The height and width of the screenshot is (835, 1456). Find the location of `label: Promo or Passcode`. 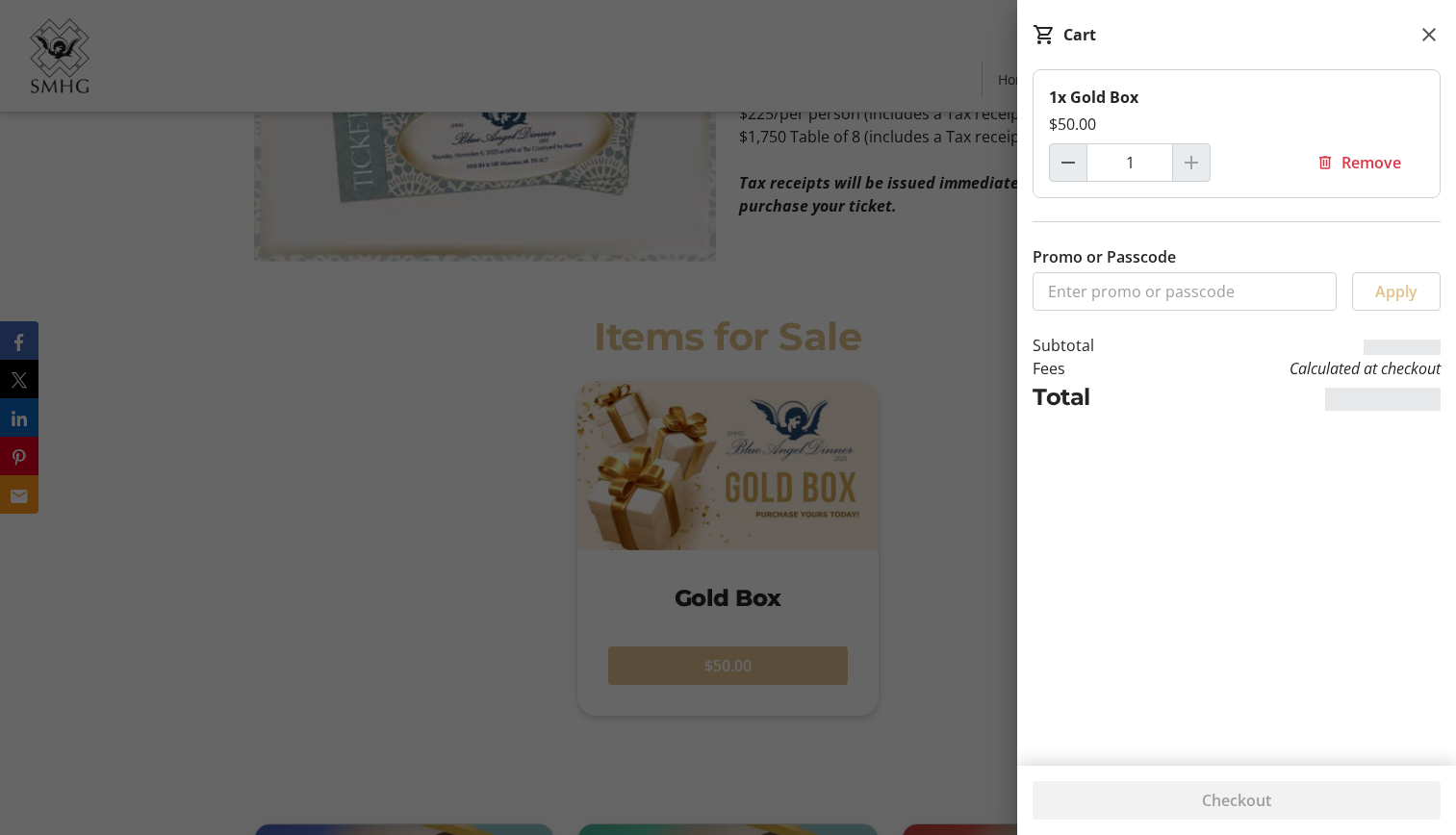

label: Promo or Passcode is located at coordinates (1103, 257).